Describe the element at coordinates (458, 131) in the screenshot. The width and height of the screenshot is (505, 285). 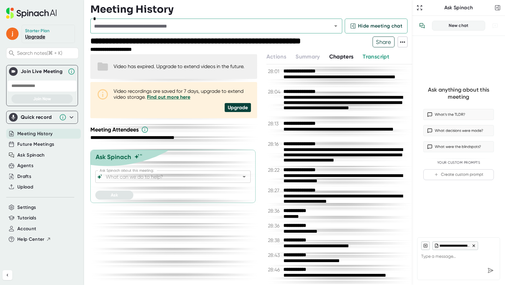
I see `button: What decisions were made?` at that location.